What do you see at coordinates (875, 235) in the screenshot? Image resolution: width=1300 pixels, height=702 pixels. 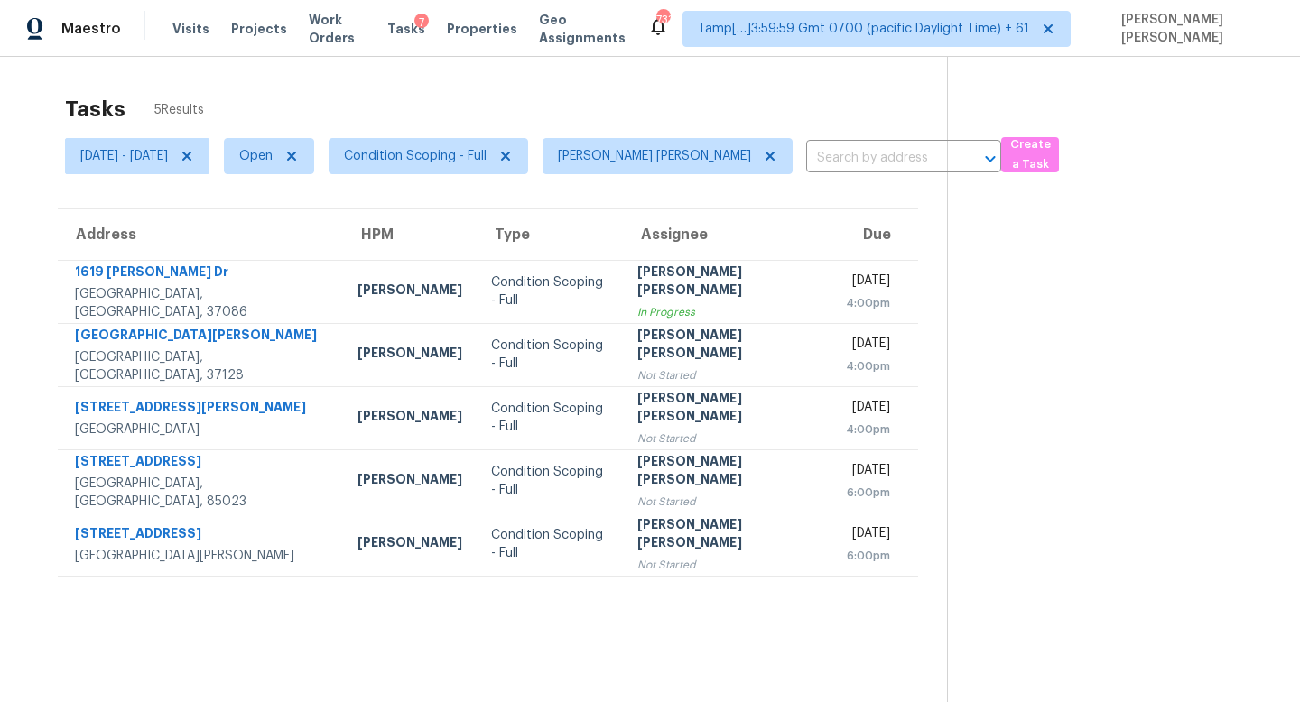 I see `th: Due` at bounding box center [875, 235].